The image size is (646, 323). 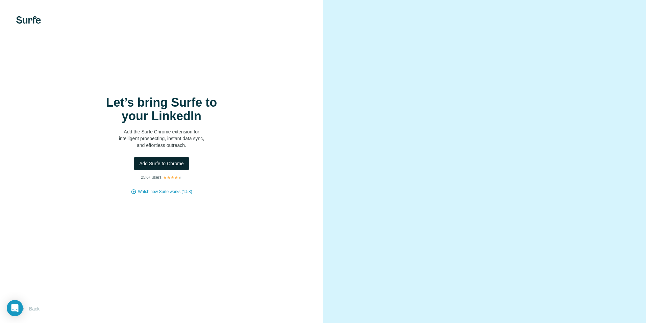 What do you see at coordinates (162, 109) in the screenshot?
I see `h1: Let’s bring Surfe to your LinkedIn` at bounding box center [162, 109].